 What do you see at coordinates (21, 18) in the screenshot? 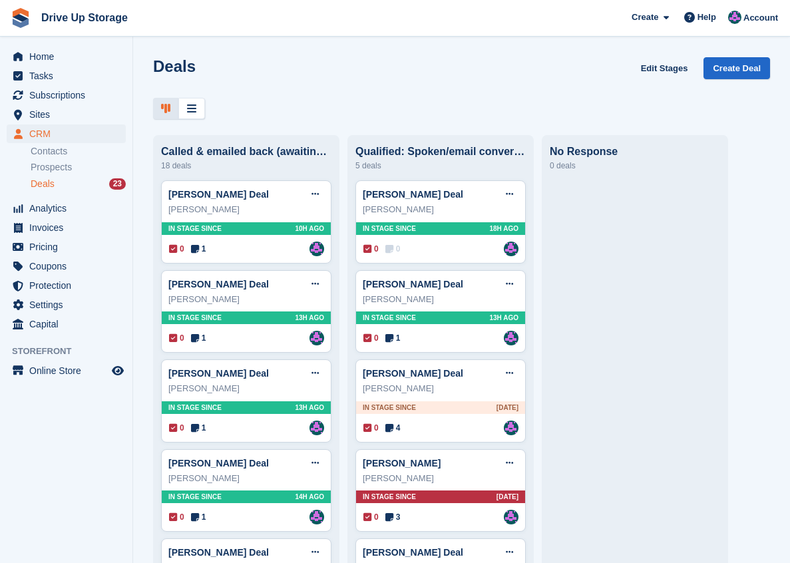
I see `img: stora-icon-8386f47178a22dfd0bd8f6a31ec36ba5ce8667c1dd55bd0f319d3a0aa187defe.svg` at bounding box center [21, 18].